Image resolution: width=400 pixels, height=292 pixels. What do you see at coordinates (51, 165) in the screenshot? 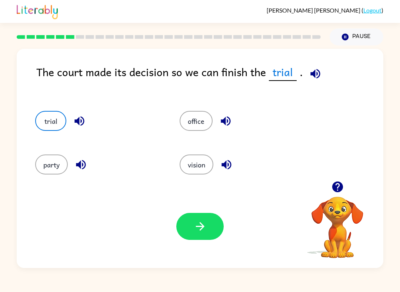
I see `button: party` at bounding box center [51, 165].